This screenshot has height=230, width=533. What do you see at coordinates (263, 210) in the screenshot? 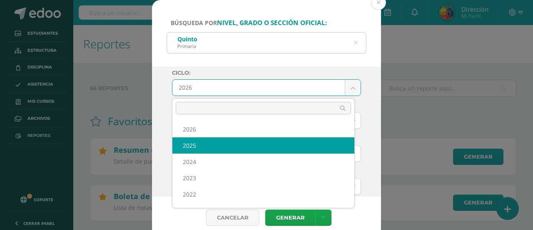
I see `div: 2021` at bounding box center [263, 210].